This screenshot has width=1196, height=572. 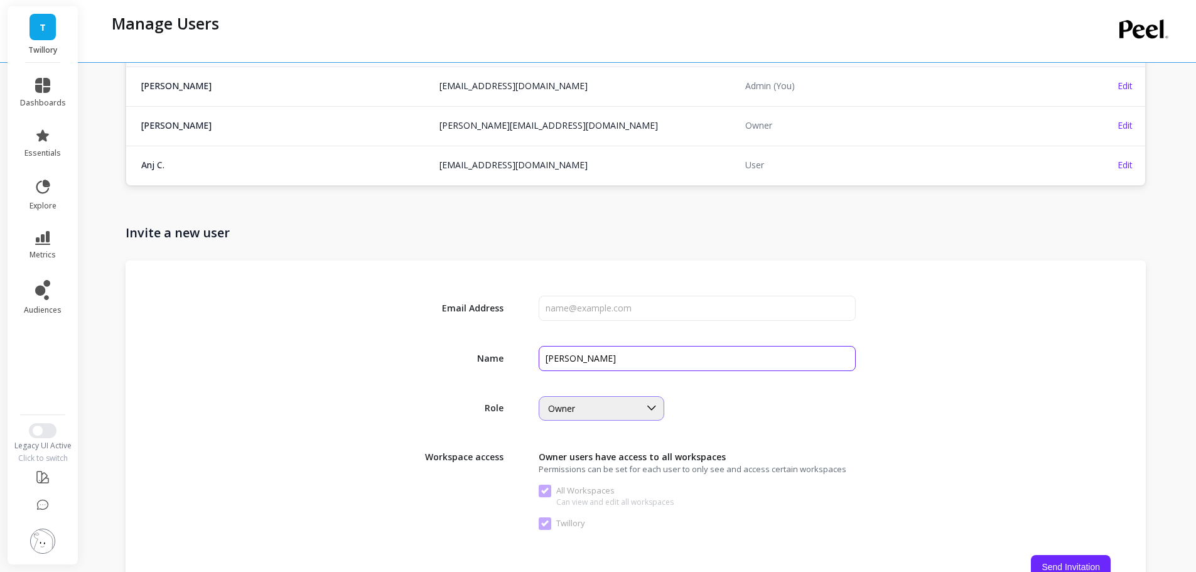 I want to click on input: name@example.com, so click(x=697, y=308).